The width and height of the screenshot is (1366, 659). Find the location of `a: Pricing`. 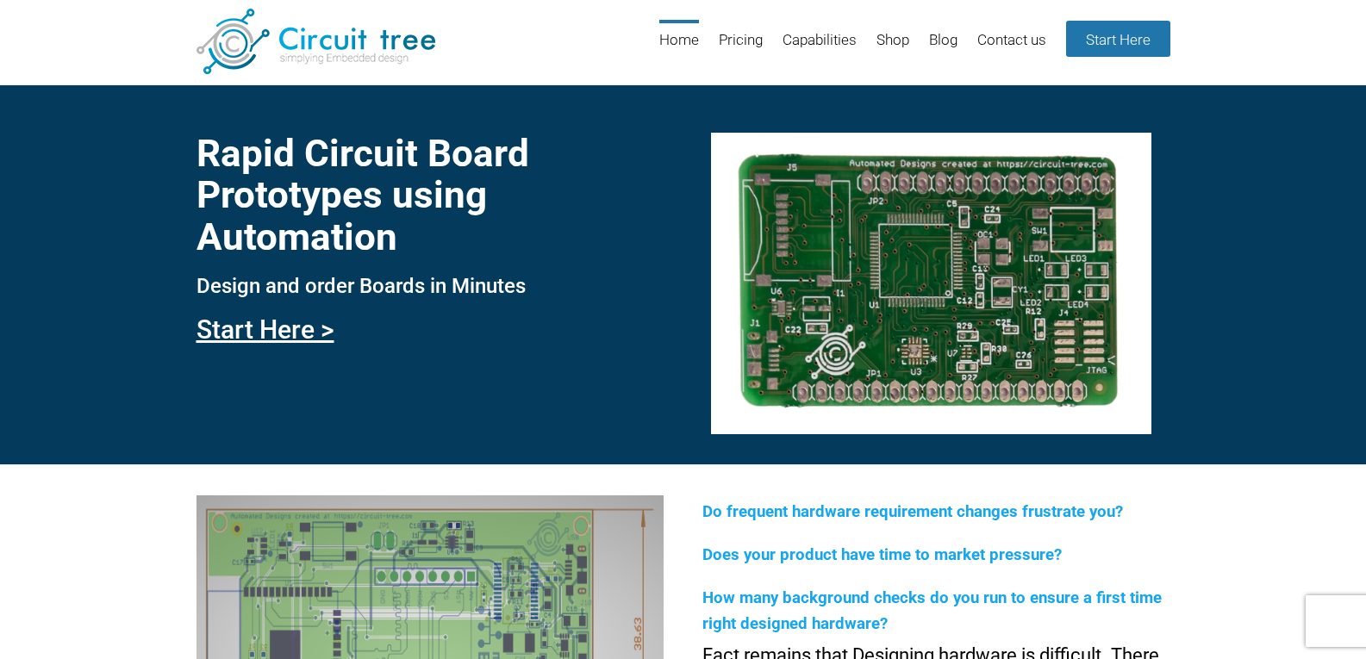

a: Pricing is located at coordinates (740, 47).